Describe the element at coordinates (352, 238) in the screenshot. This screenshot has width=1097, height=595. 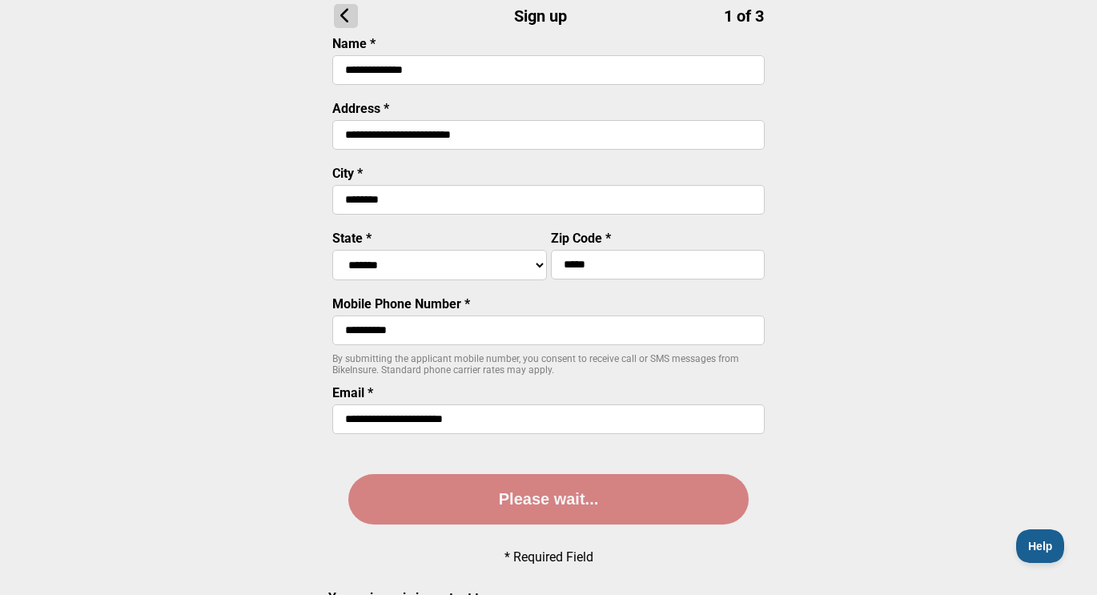
I see `label: State *` at that location.